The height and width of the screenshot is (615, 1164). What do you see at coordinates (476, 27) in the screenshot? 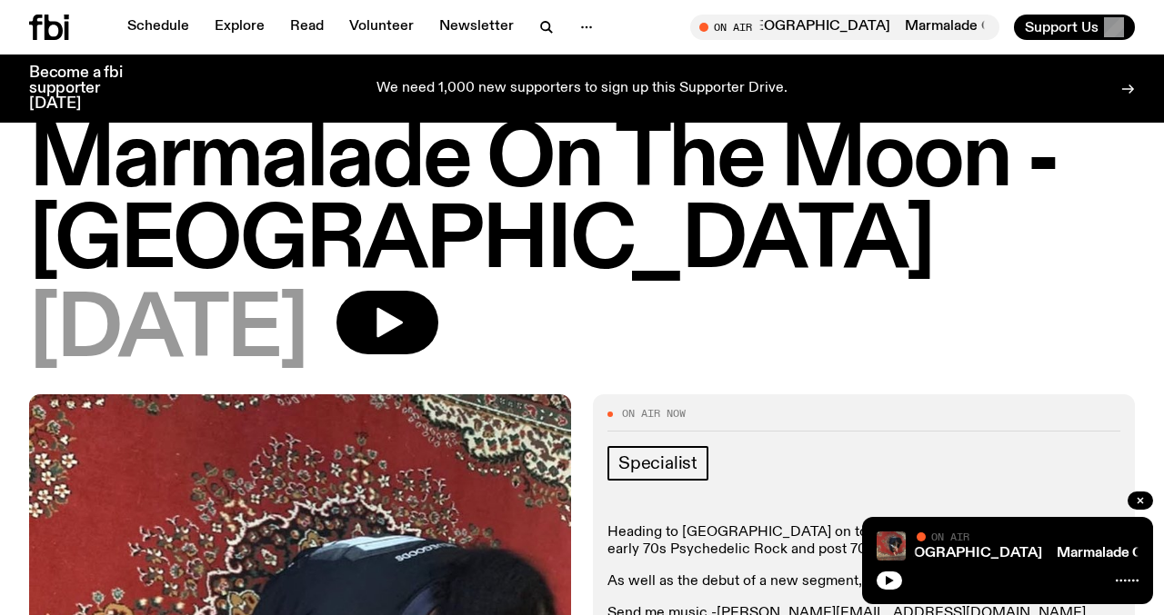
I see `a: Newsletter` at bounding box center [476, 27].